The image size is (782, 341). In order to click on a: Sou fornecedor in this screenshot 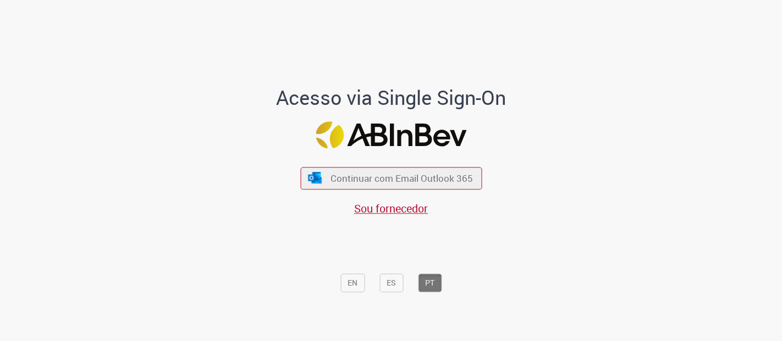, I will do `click(391, 208)`.